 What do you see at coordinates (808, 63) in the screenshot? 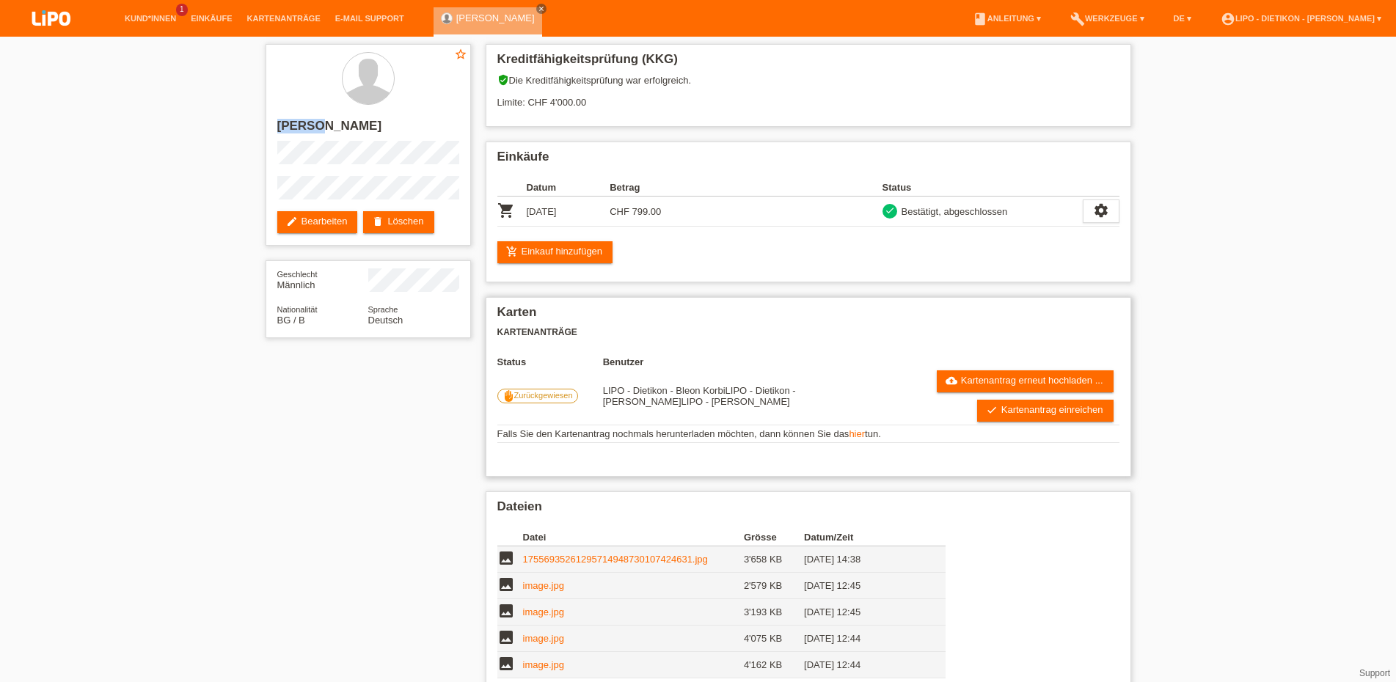
I see `h2: Kreditfähigkeitsprüfung (KKG)` at bounding box center [808, 63].